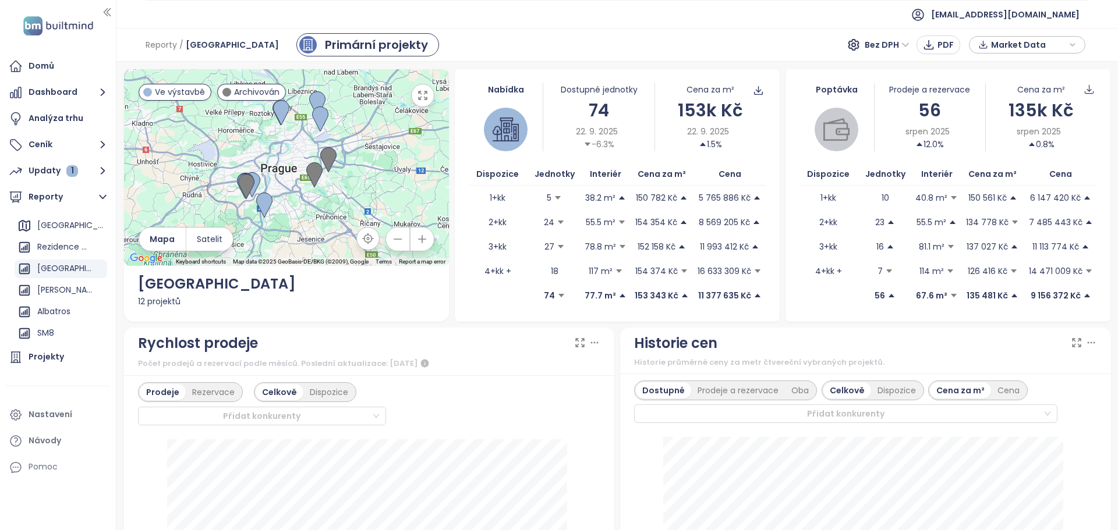  I want to click on p: 56, so click(880, 296).